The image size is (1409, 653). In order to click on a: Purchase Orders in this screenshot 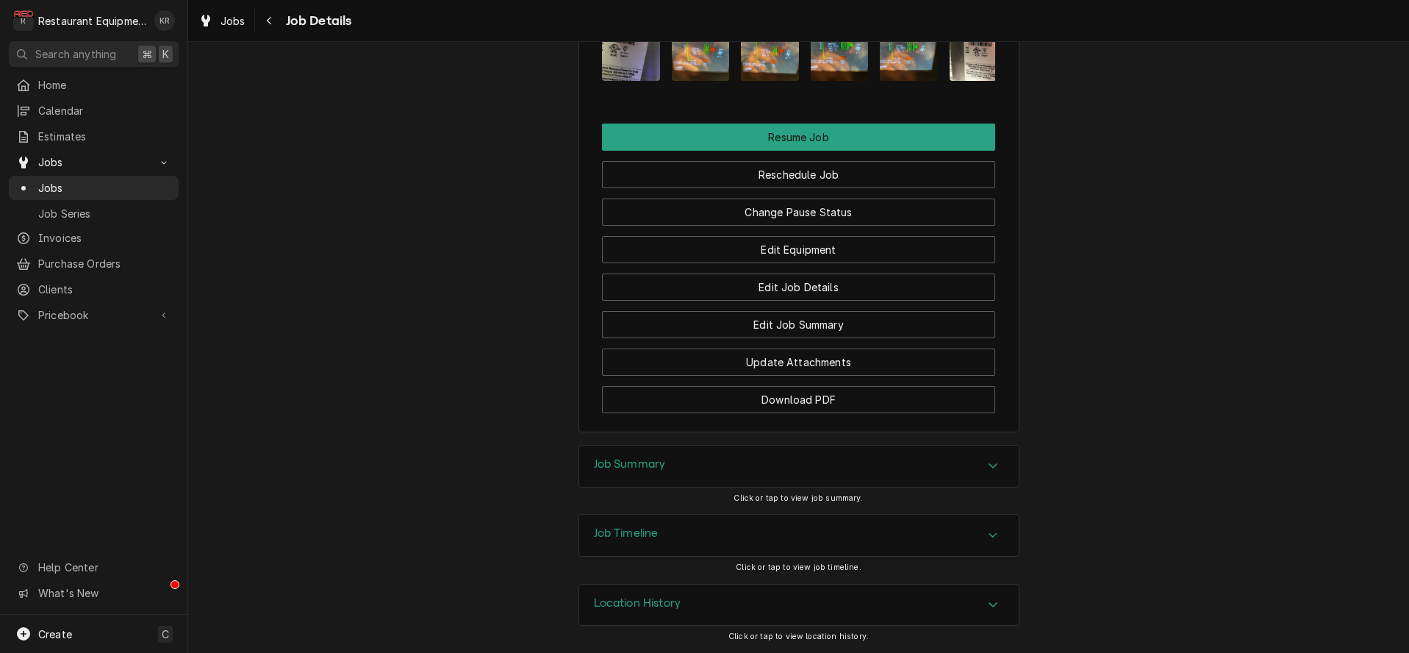, I will do `click(93, 263)`.